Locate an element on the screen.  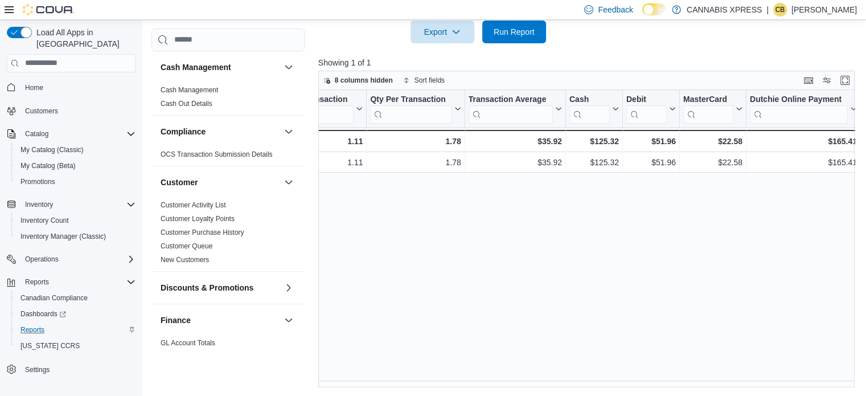
span: Cash Management is located at coordinates (189, 90).